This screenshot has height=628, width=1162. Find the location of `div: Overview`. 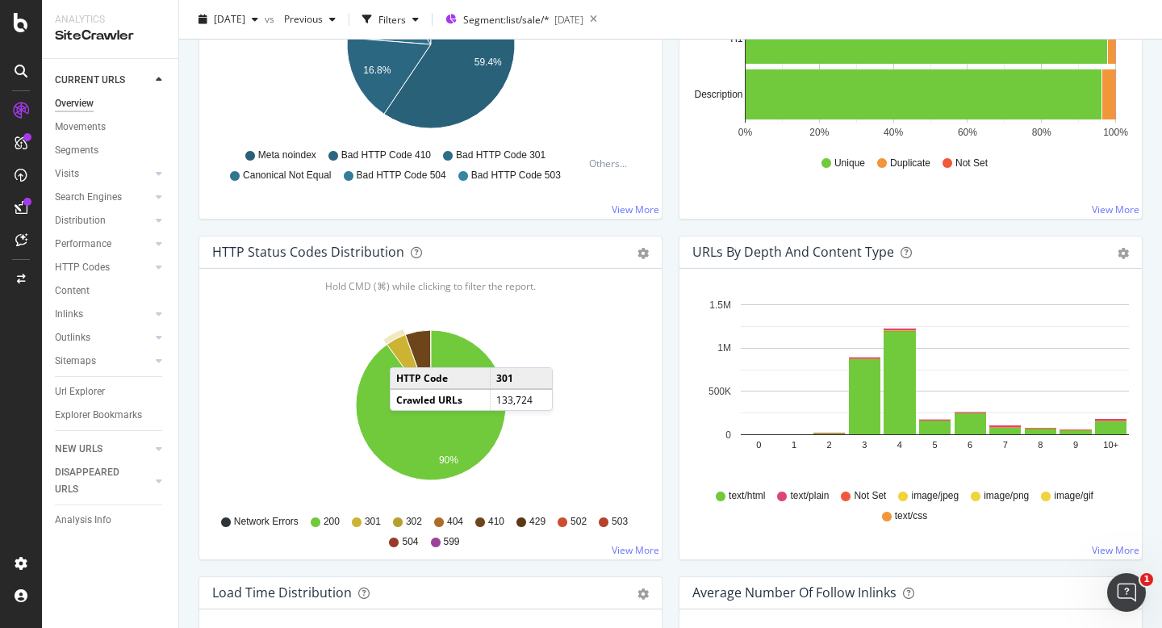

div: Overview is located at coordinates (74, 103).